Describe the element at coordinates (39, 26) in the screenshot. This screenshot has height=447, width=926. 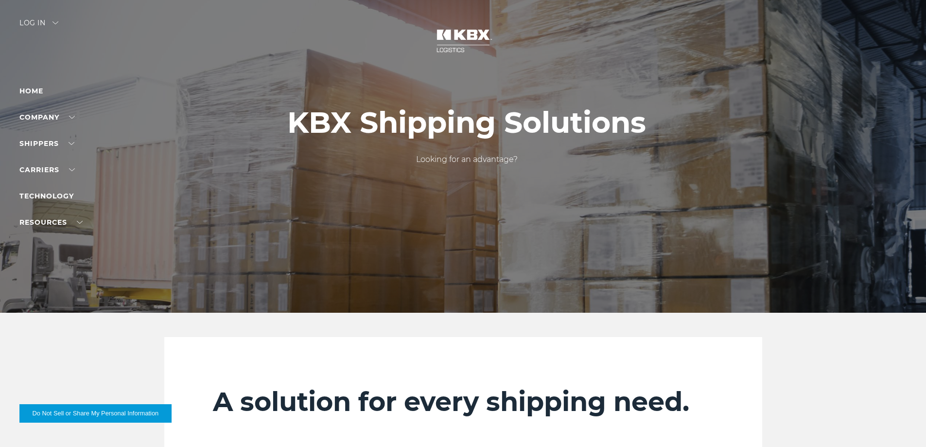
I see `div: Log in` at that location.